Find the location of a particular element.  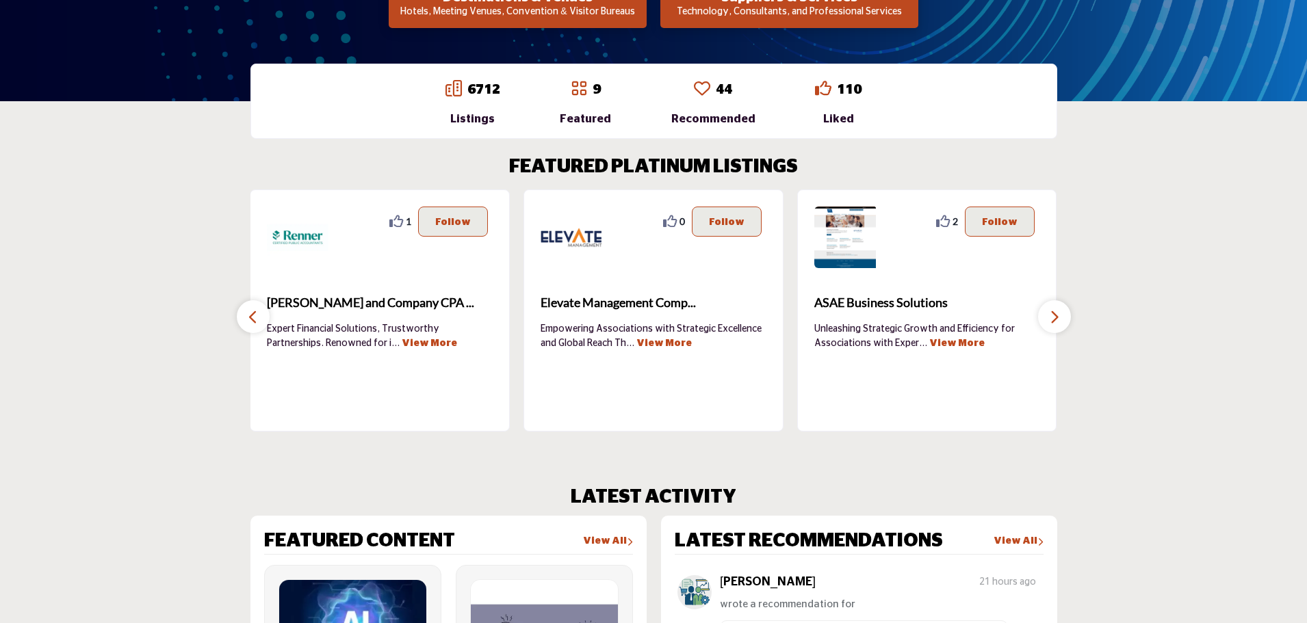

span: Elevate Management Comp... is located at coordinates (653, 302).